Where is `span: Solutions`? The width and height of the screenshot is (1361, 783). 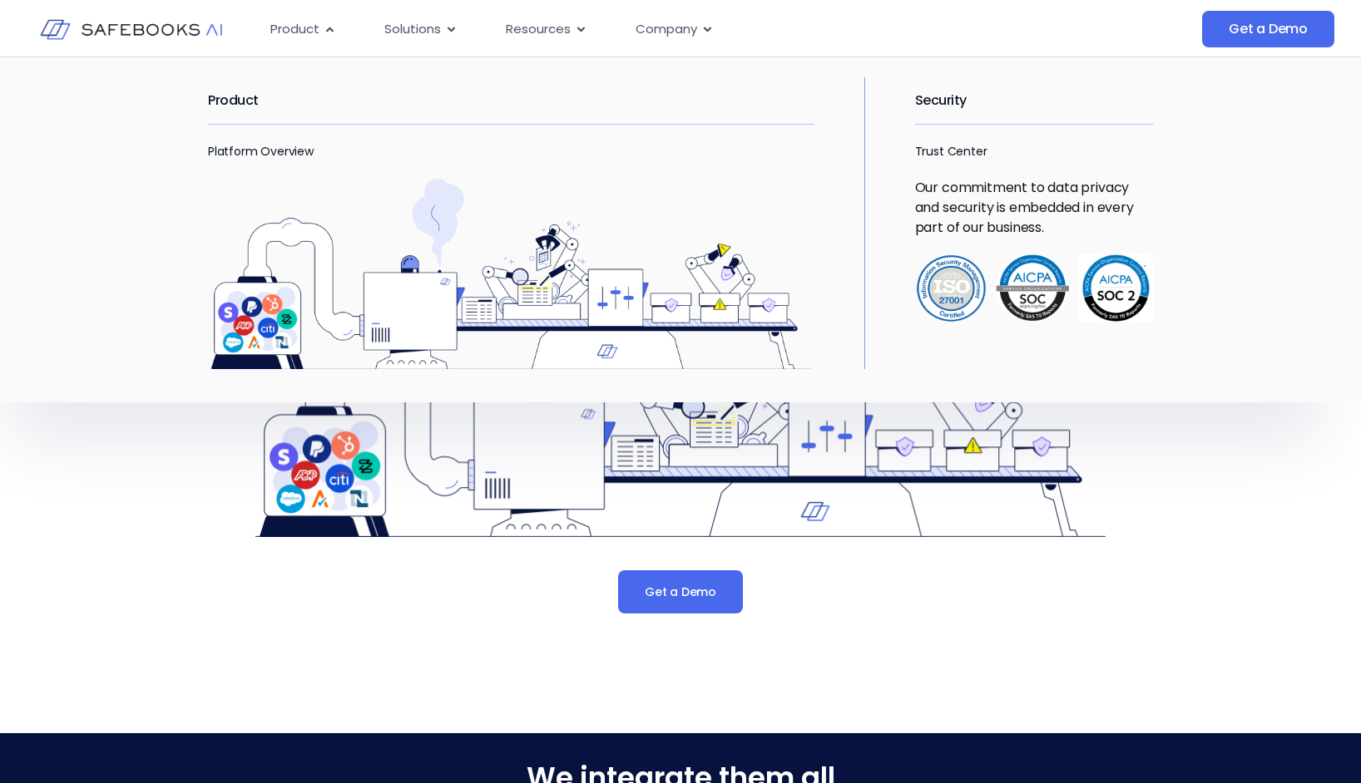 span: Solutions is located at coordinates (413, 29).